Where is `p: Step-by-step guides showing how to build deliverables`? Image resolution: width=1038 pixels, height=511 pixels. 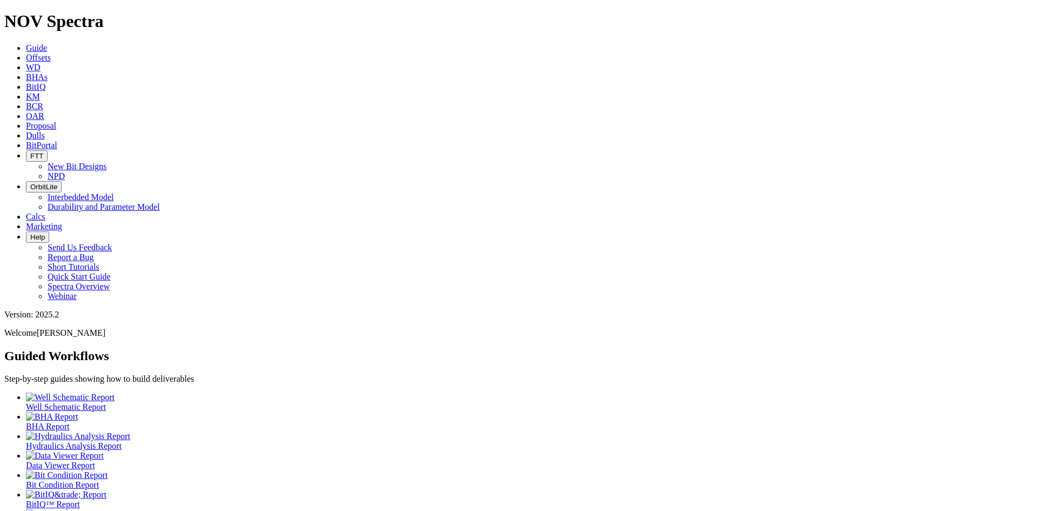
p: Step-by-step guides showing how to build deliverables is located at coordinates (519, 379).